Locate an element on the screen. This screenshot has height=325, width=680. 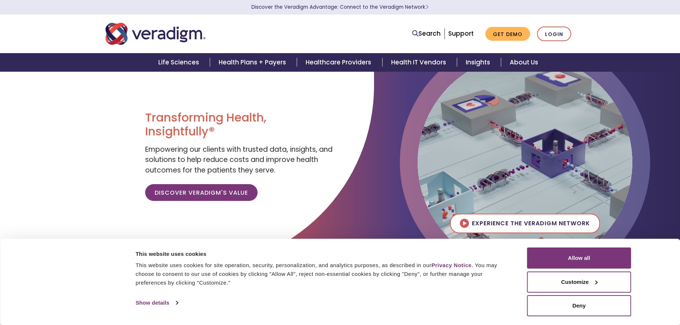
span: Empowering our clients with trusted data, insights, and solutions to help reduce costs and improv... is located at coordinates (239, 160).